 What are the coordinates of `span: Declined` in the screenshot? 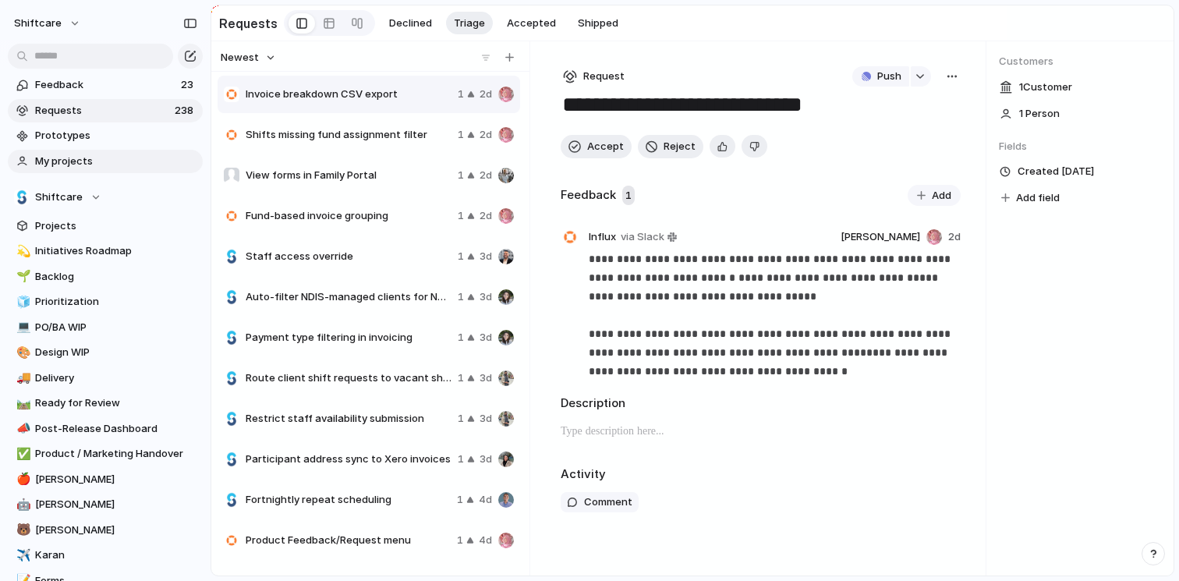 It's located at (410, 23).